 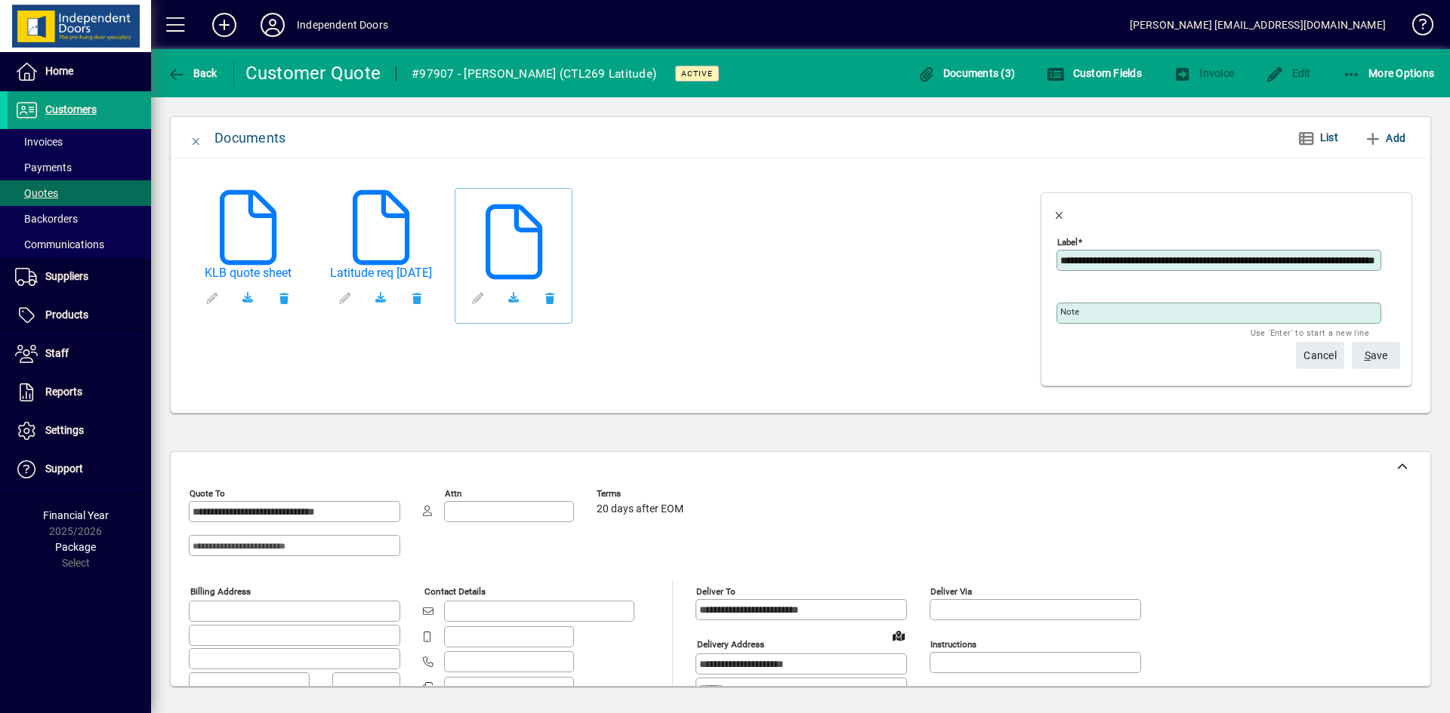 What do you see at coordinates (1094, 73) in the screenshot?
I see `button: Custom Fields` at bounding box center [1094, 73].